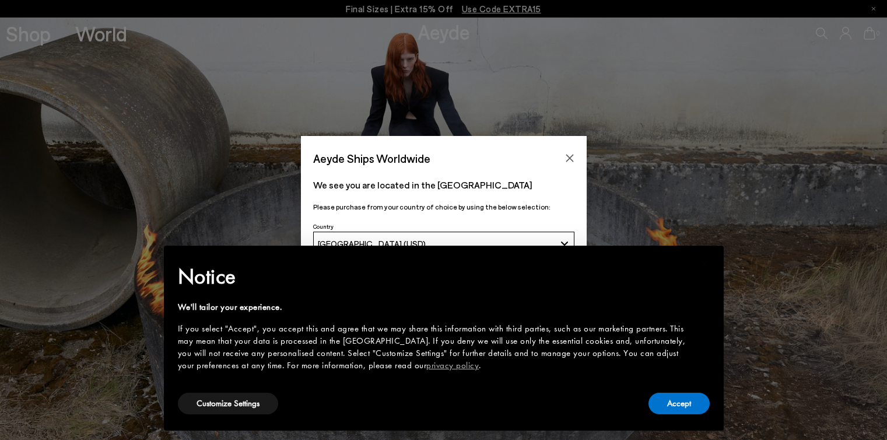 This screenshot has height=440, width=887. Describe the element at coordinates (371, 158) in the screenshot. I see `span: Aeyde Ships Worldwide` at that location.